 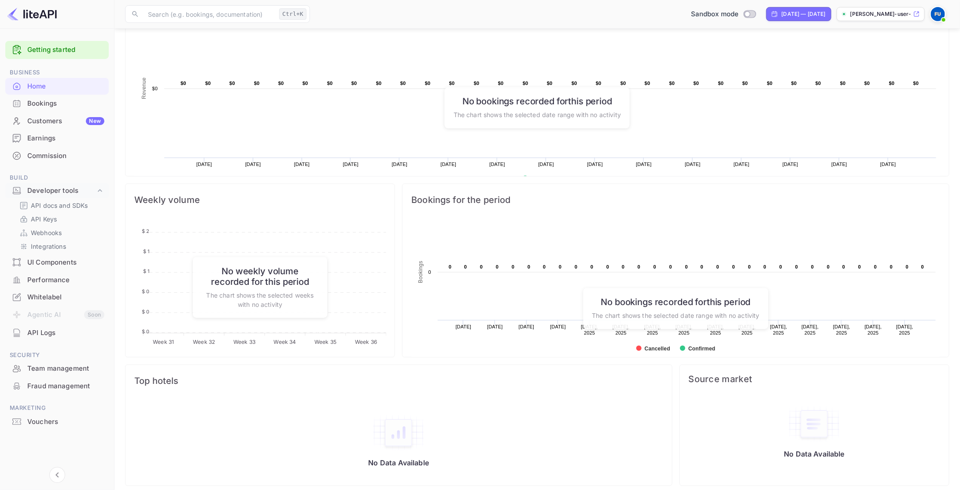 I want to click on tspan: $ 0, so click(x=145, y=332).